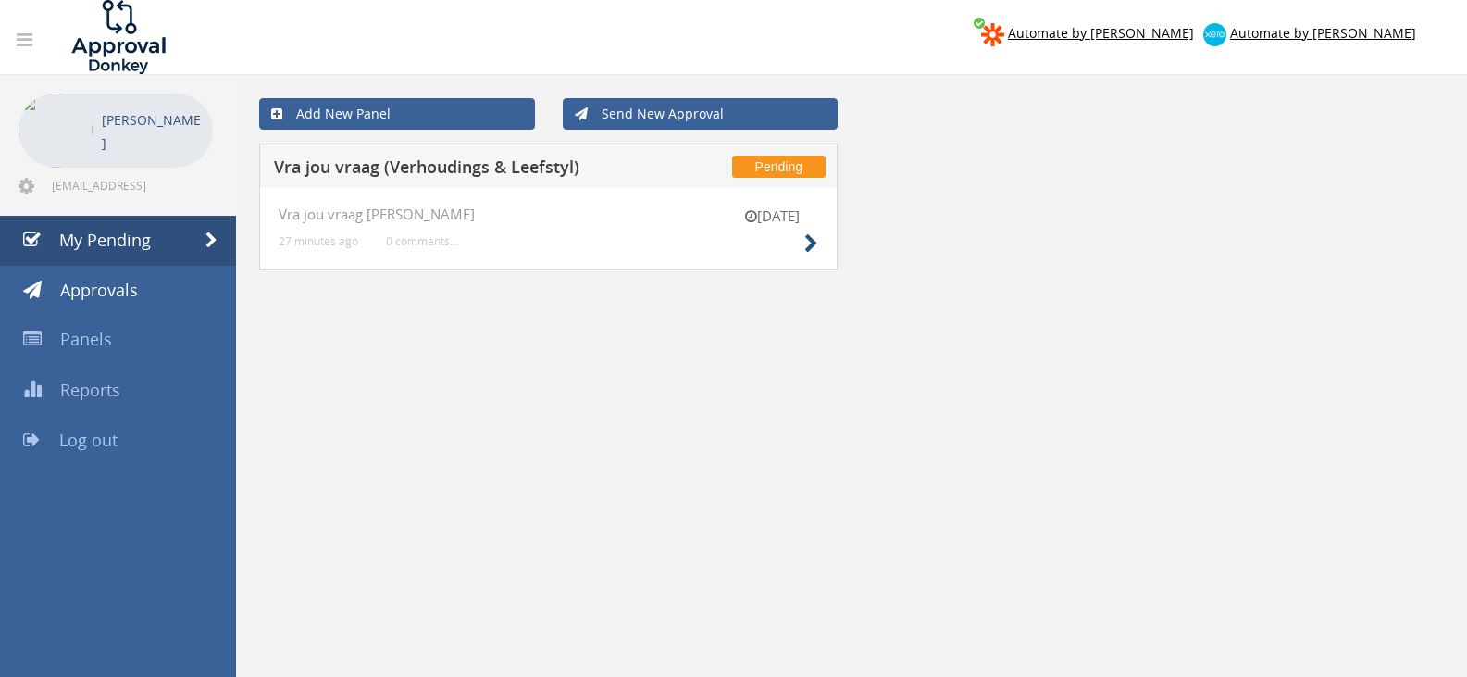 Image resolution: width=1467 pixels, height=677 pixels. Describe the element at coordinates (1215, 34) in the screenshot. I see `img: xero-logo.png` at that location.